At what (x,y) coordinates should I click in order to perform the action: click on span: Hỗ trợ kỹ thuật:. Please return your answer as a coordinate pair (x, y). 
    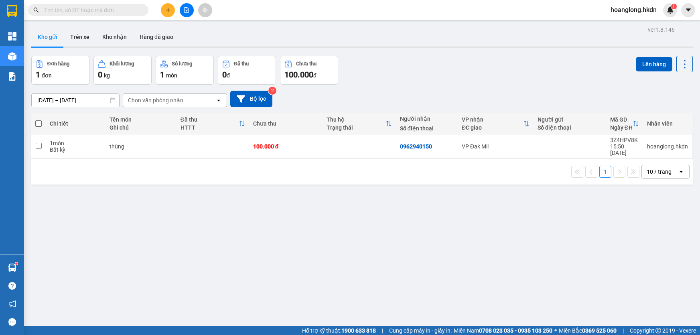
    Looking at the image, I should click on (339, 330).